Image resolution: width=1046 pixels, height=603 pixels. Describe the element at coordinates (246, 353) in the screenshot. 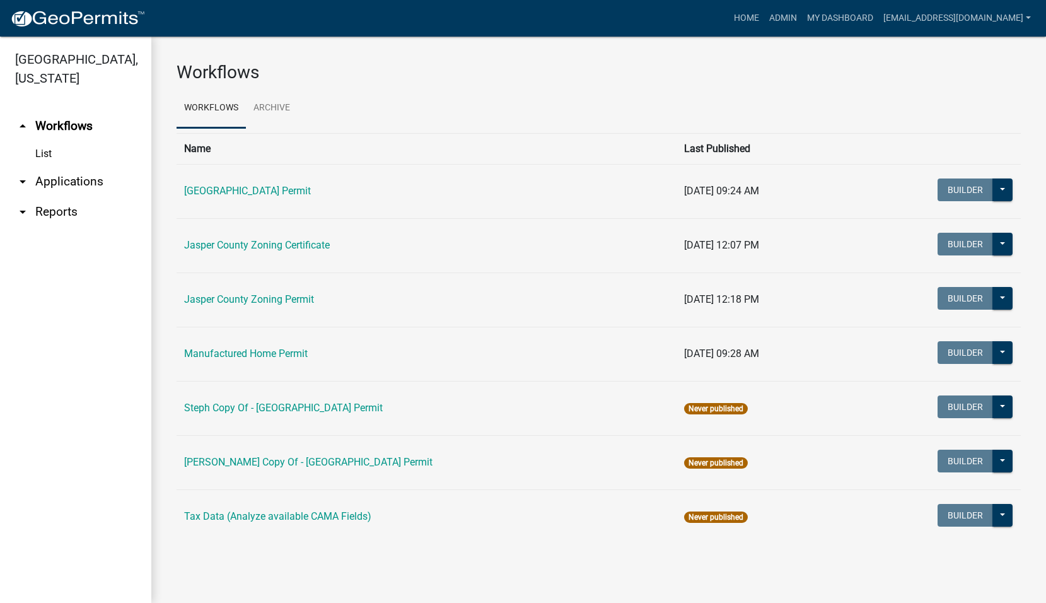

I see `a: Manufactured Home Permit` at that location.